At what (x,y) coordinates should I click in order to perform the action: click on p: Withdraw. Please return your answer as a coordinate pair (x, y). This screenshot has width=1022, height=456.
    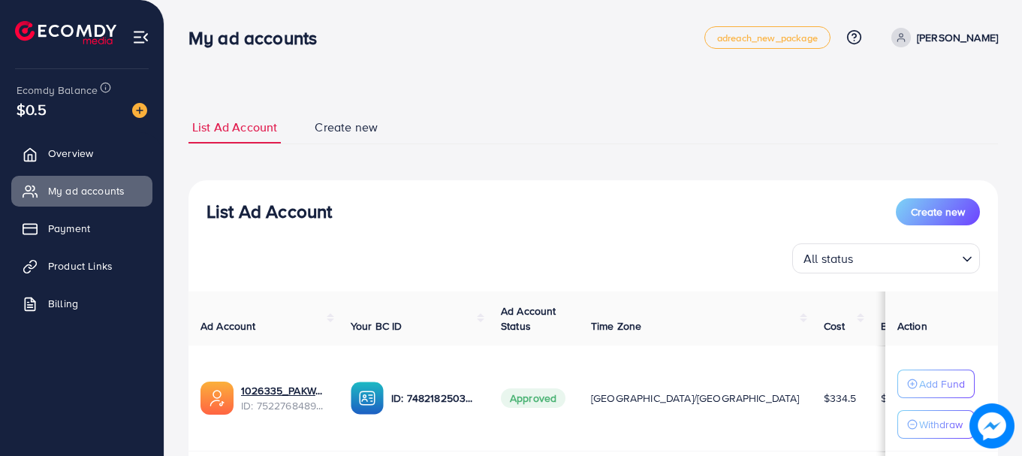
    Looking at the image, I should click on (941, 424).